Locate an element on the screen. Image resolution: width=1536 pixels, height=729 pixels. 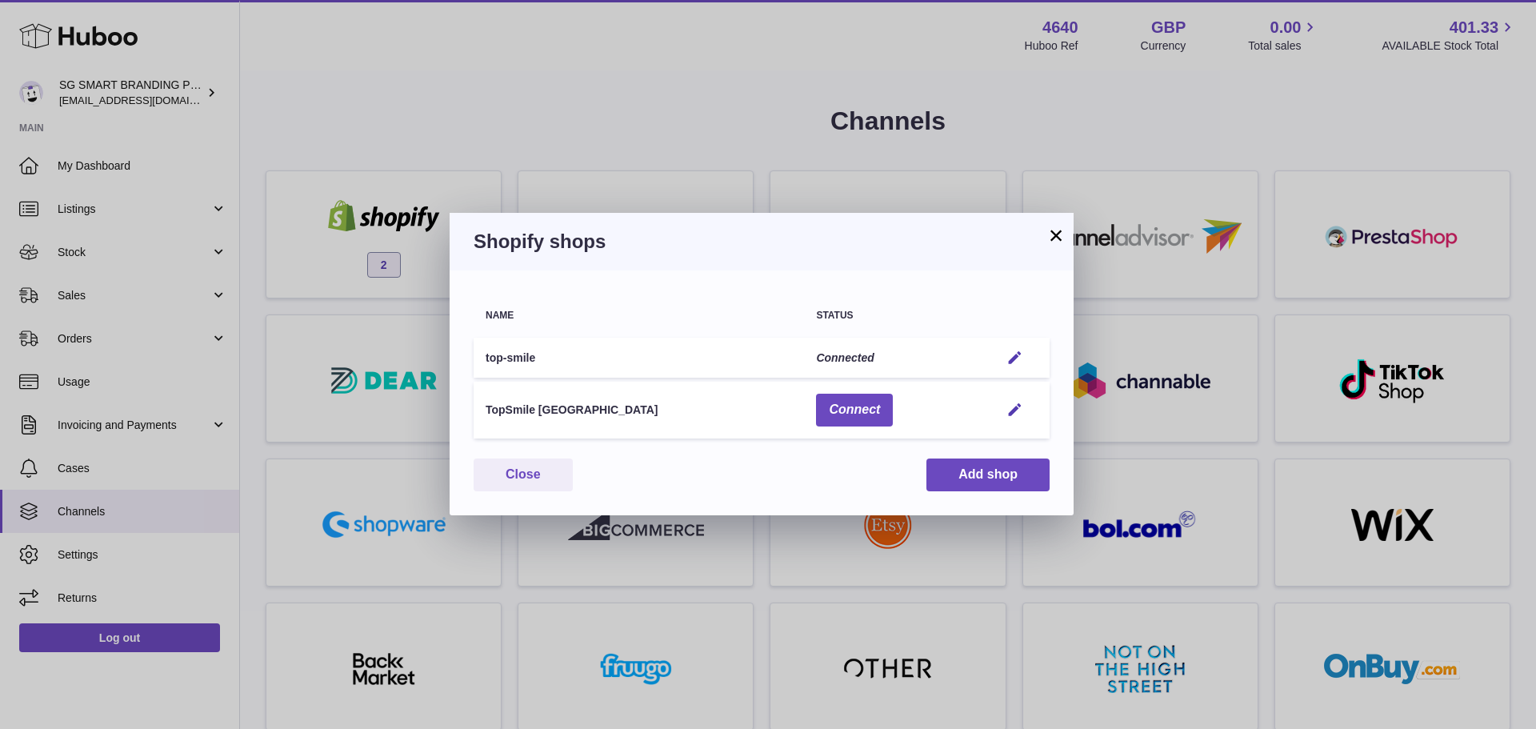
h3: Shopify shops is located at coordinates (762, 242).